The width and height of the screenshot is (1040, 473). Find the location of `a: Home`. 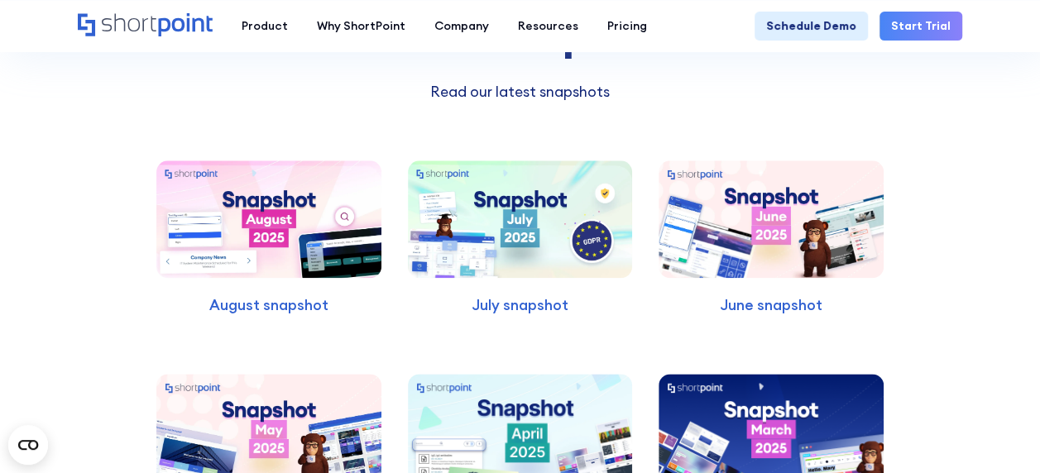

a: Home is located at coordinates (145, 26).